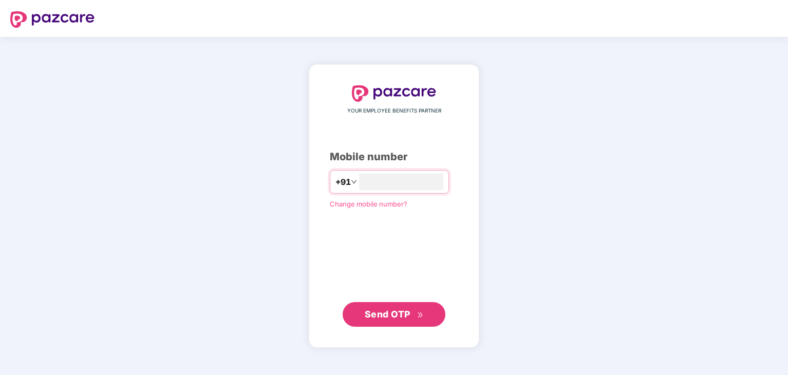  What do you see at coordinates (368, 204) in the screenshot?
I see `span: Change mobile number?` at bounding box center [368, 204].